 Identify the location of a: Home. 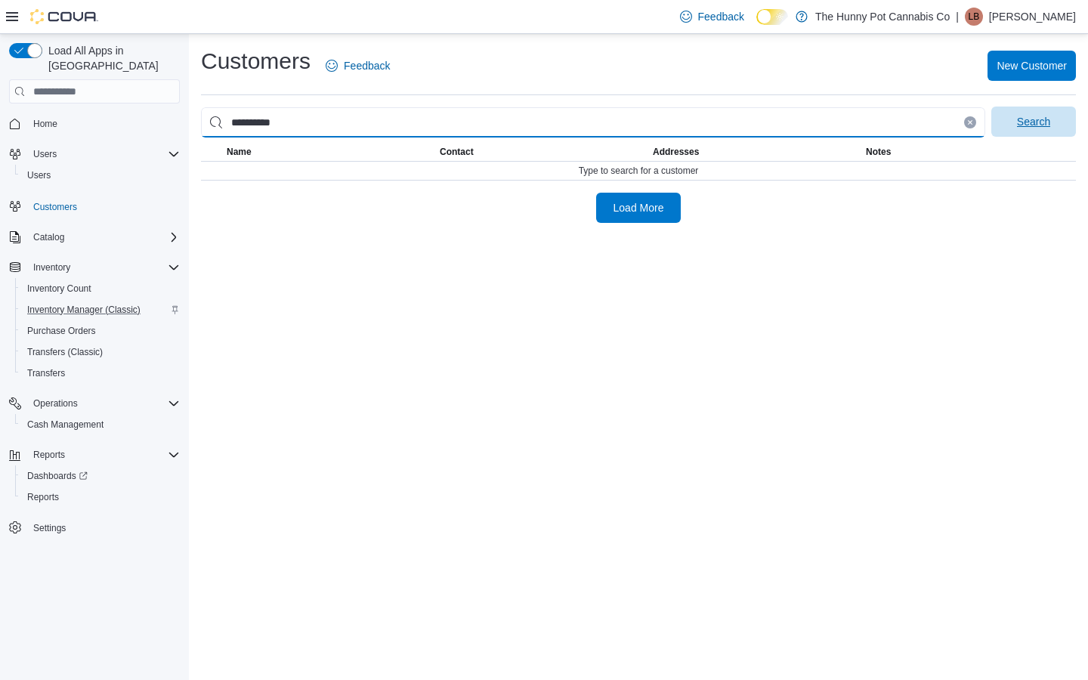
(45, 124).